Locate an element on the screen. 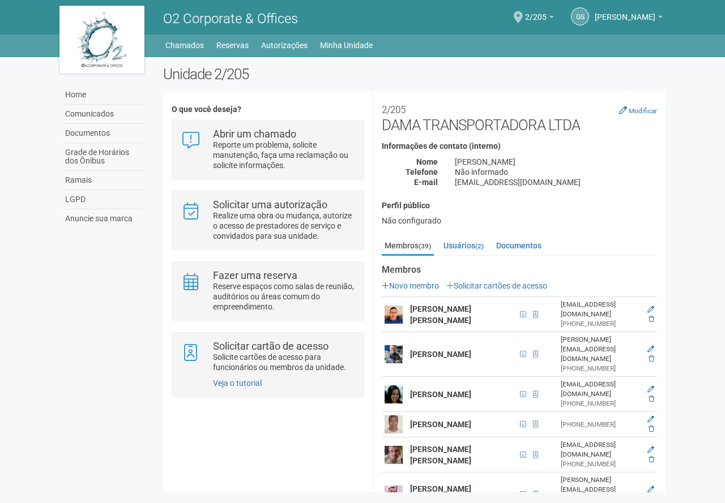  a: Reservas is located at coordinates (232, 45).